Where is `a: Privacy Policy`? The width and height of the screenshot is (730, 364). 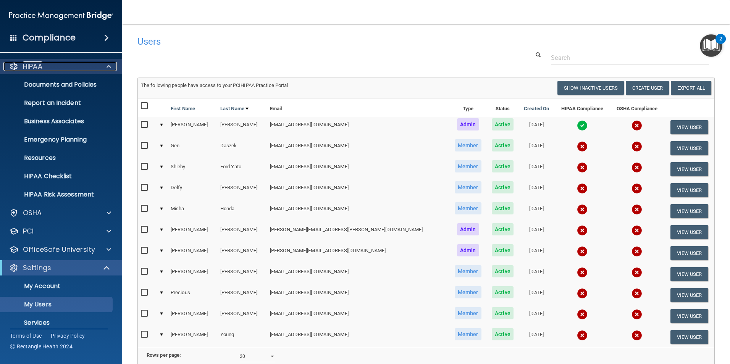
a: Privacy Policy is located at coordinates (68, 336).